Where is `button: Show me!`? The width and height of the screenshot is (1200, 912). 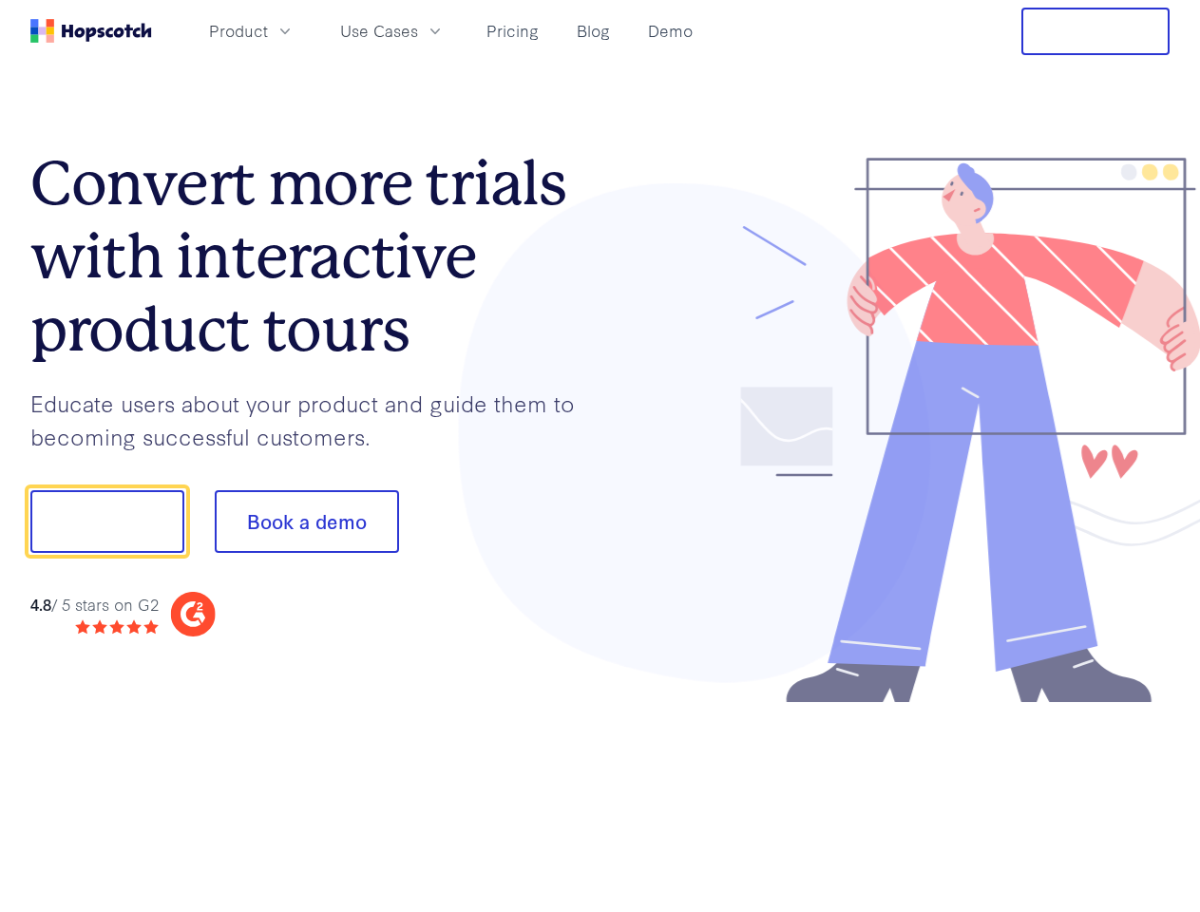
button: Show me! is located at coordinates (107, 522).